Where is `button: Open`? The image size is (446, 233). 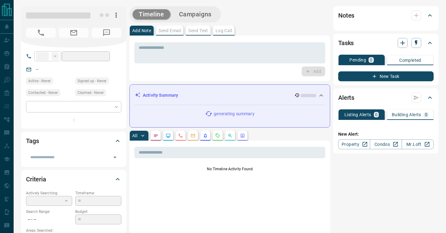 button: Open is located at coordinates (115, 158).